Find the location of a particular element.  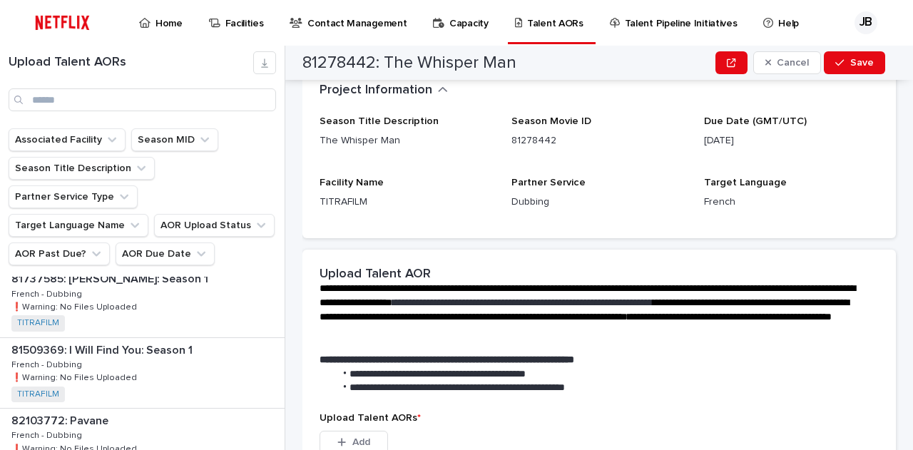

h2: Upload Talent AOR is located at coordinates (375, 275).